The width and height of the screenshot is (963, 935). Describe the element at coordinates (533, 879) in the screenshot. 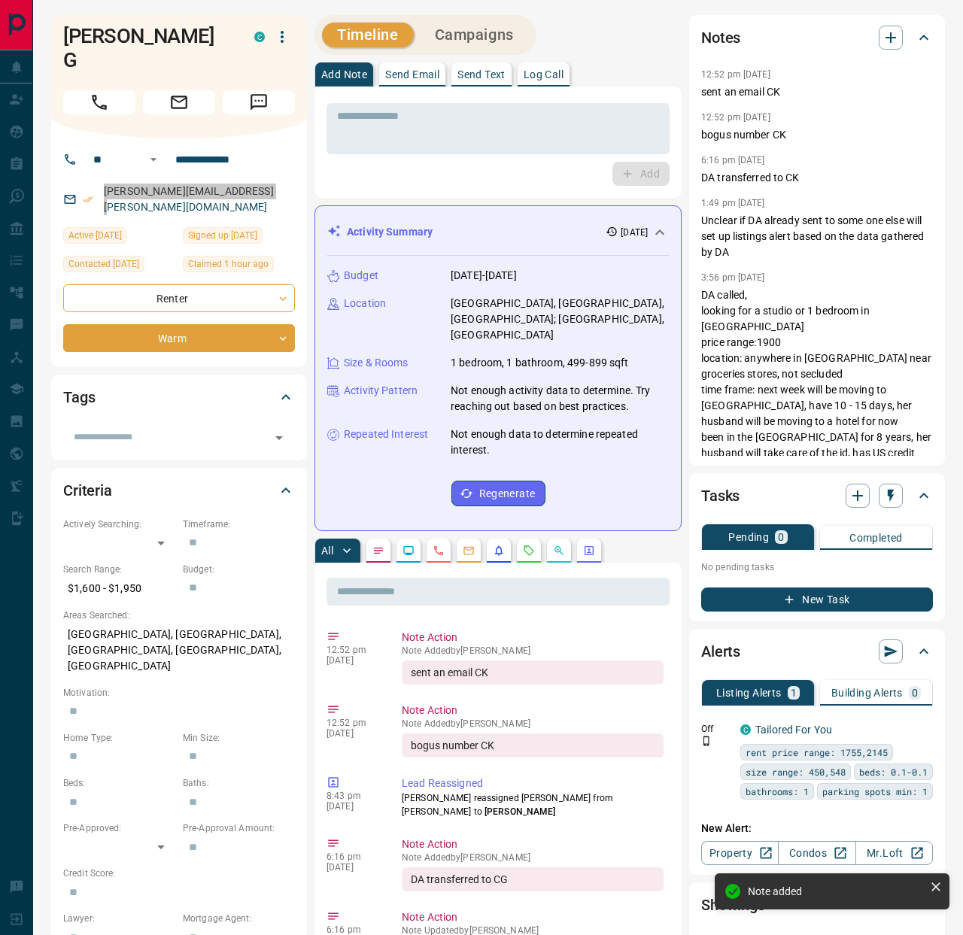

I see `div: DA transferred to CG` at that location.